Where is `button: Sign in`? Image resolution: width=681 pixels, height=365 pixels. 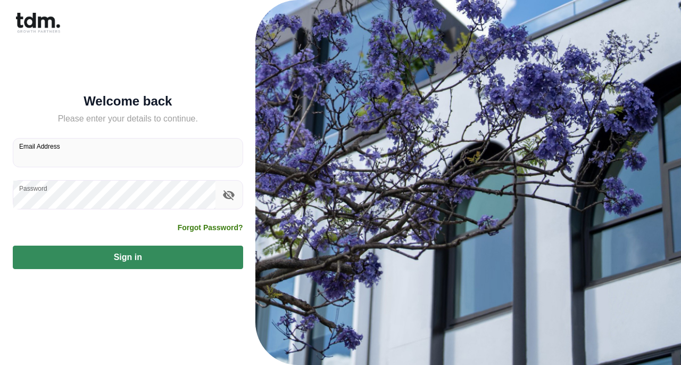 button: Sign in is located at coordinates (128, 257).